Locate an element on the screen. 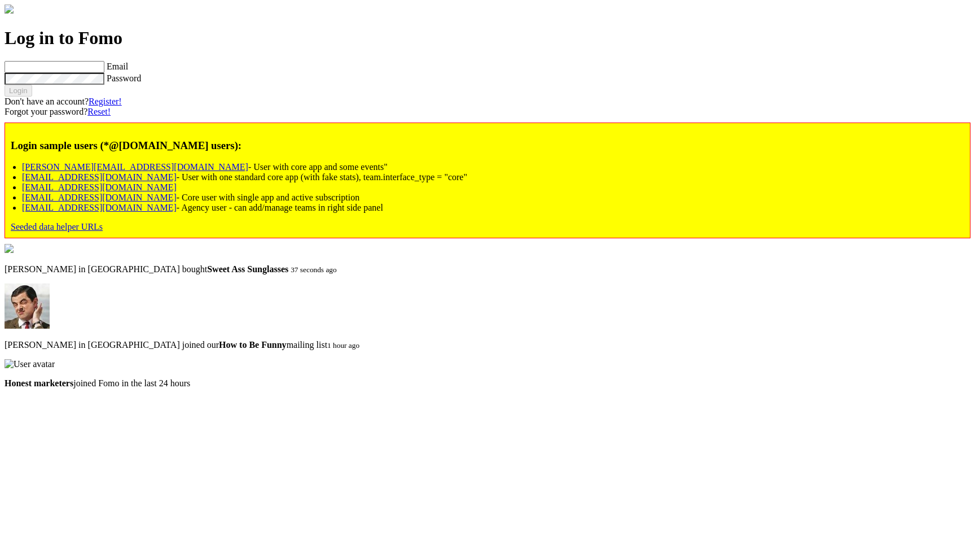  a: Register! is located at coordinates (105, 101).